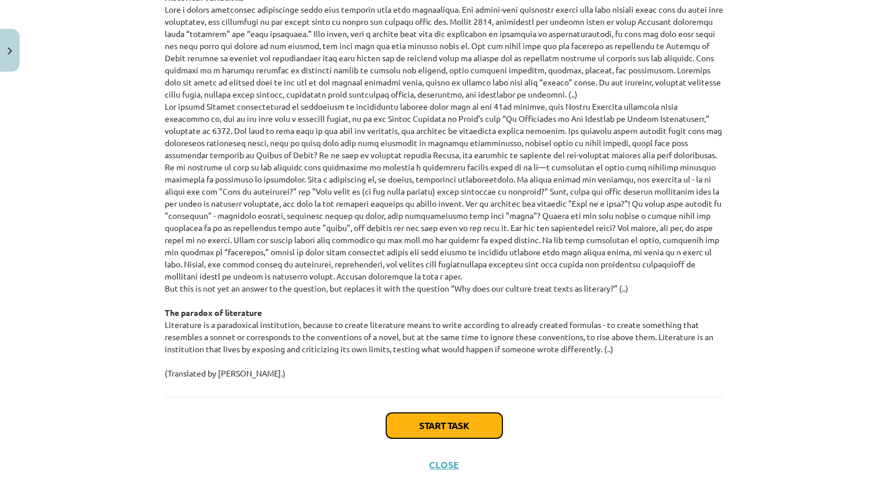 This screenshot has width=888, height=477. What do you see at coordinates (444, 426) in the screenshot?
I see `button: Start task` at bounding box center [444, 426].